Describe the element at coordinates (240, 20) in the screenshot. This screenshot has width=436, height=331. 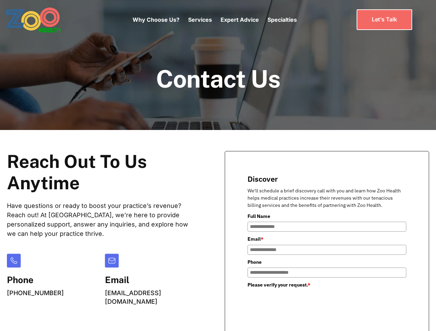
I see `a: Expert Advice` at that location.